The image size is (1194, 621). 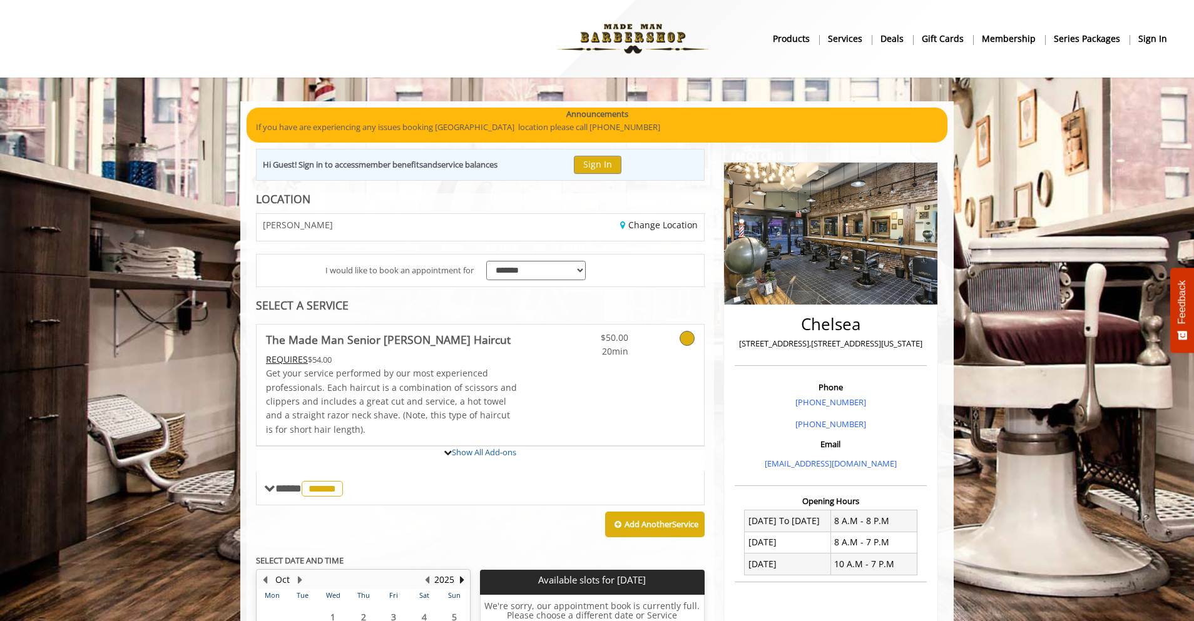 What do you see at coordinates (1087, 38) in the screenshot?
I see `a: Series packagesSeries packages` at bounding box center [1087, 38].